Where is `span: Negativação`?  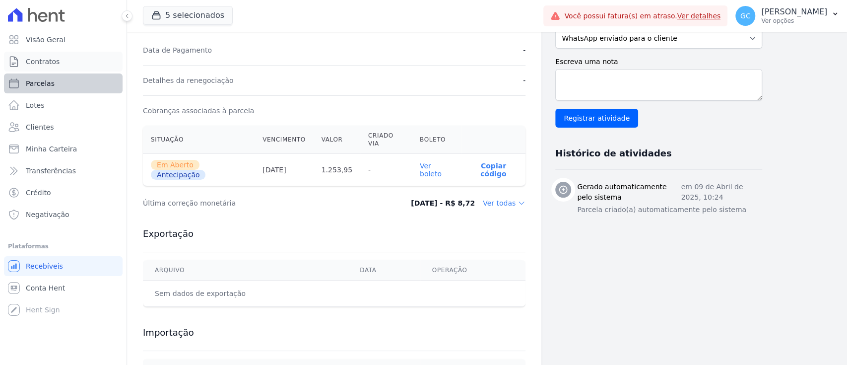
span: Negativação is located at coordinates (48, 214).